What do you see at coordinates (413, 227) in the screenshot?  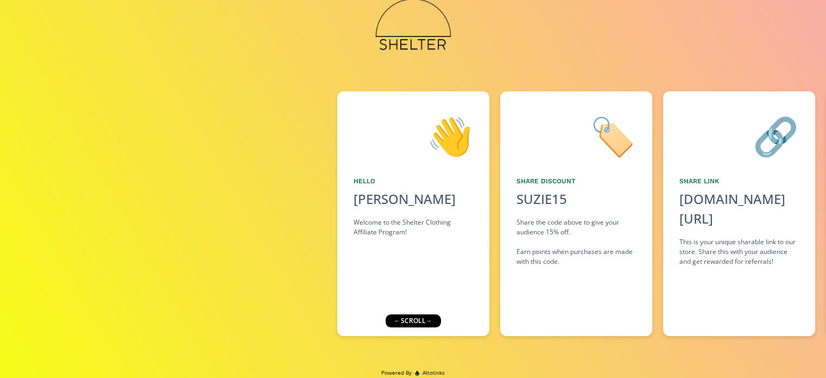 I see `div: Welcome to the Shelter Clothing Affiliate Program!` at bounding box center [413, 227].